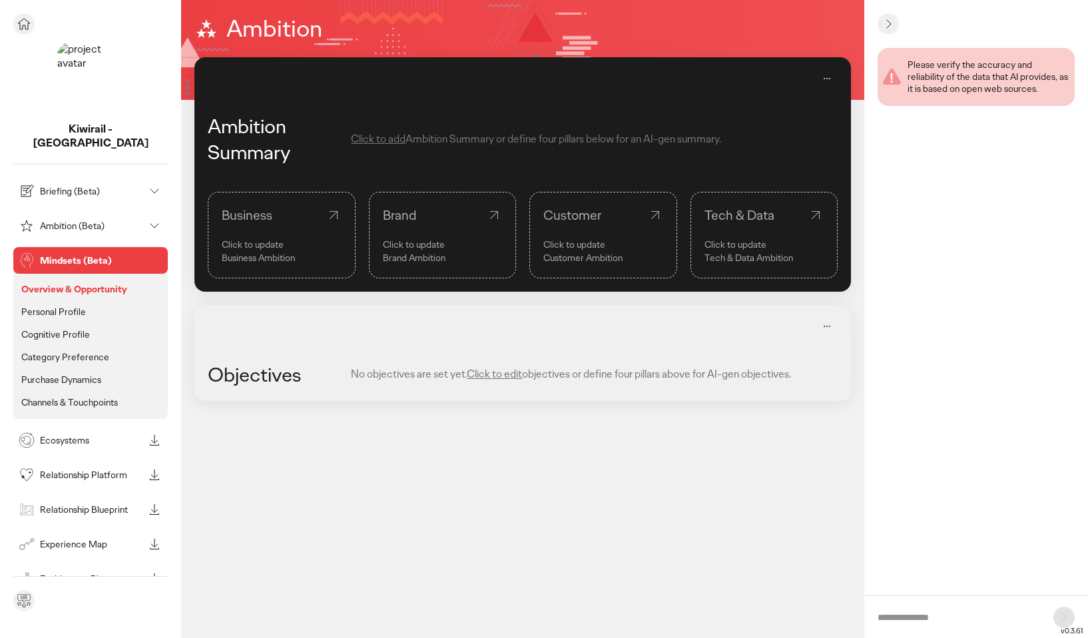 Image resolution: width=1088 pixels, height=638 pixels. What do you see at coordinates (92, 226) in the screenshot?
I see `p: Ambition (Beta)` at bounding box center [92, 226].